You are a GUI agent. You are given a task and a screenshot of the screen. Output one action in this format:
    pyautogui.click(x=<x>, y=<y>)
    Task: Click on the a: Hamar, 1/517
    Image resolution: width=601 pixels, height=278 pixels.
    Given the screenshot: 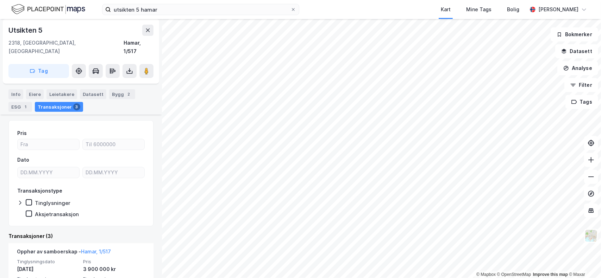 What is the action you would take?
    pyautogui.click(x=96, y=252)
    